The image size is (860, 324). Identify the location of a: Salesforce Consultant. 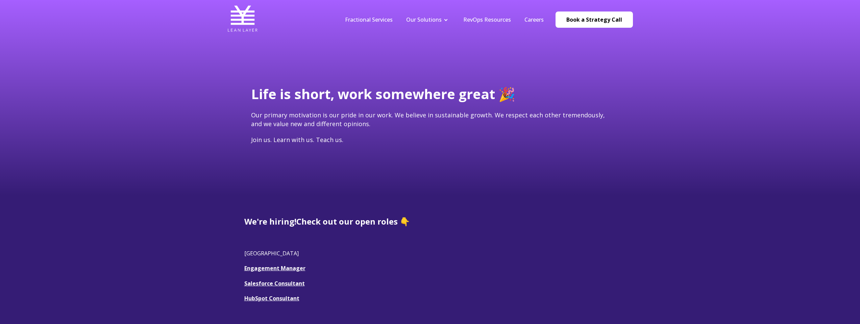
(274, 283).